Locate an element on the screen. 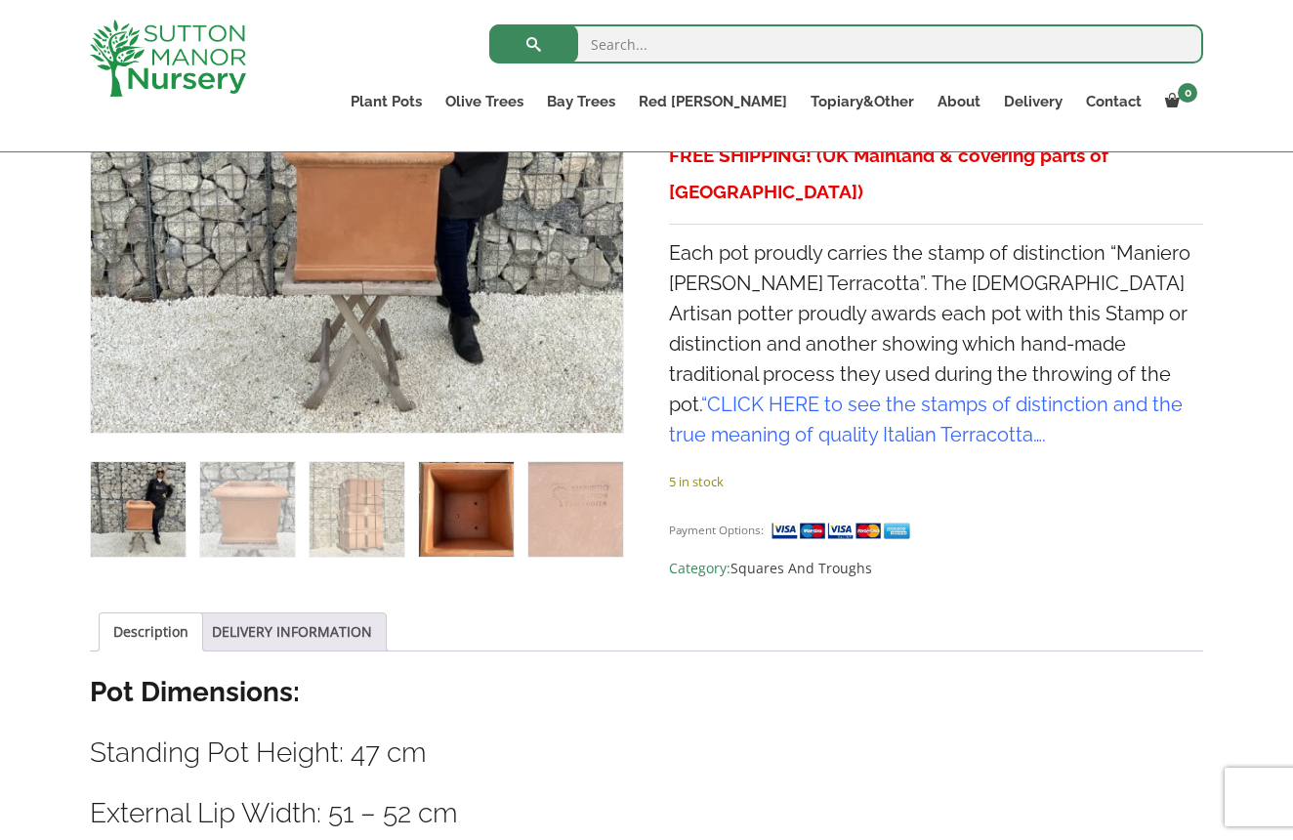 The width and height of the screenshot is (1293, 840). a: 0 is located at coordinates (1177, 102).